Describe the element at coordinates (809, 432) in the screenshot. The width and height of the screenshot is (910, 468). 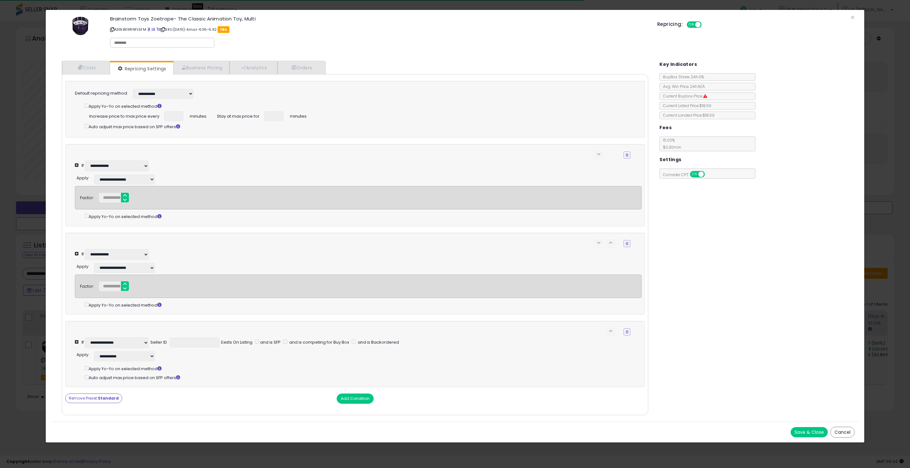
I see `button: Save & Close` at that location.